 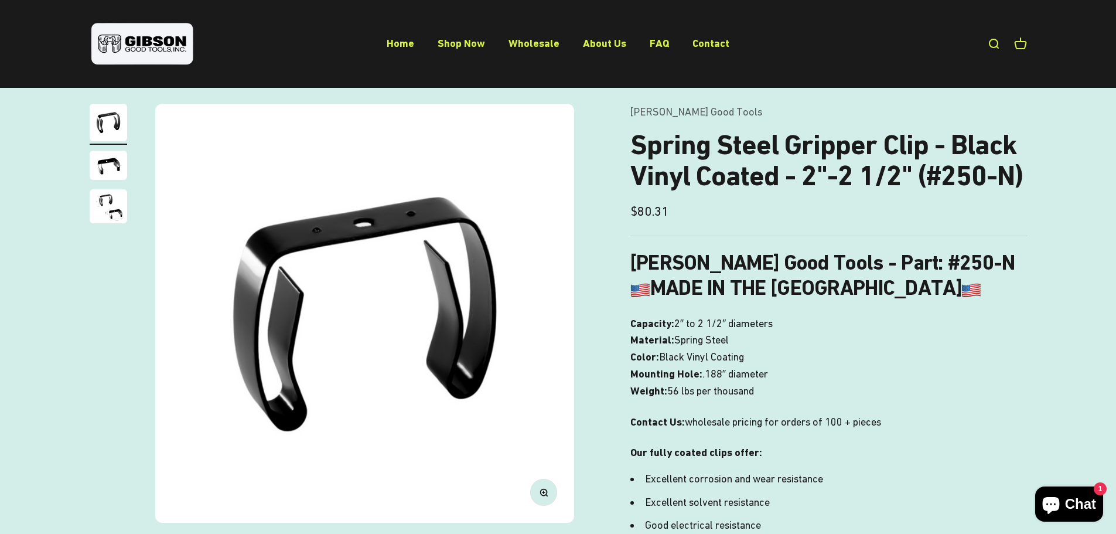 I want to click on button: Go to item 3, so click(x=108, y=208).